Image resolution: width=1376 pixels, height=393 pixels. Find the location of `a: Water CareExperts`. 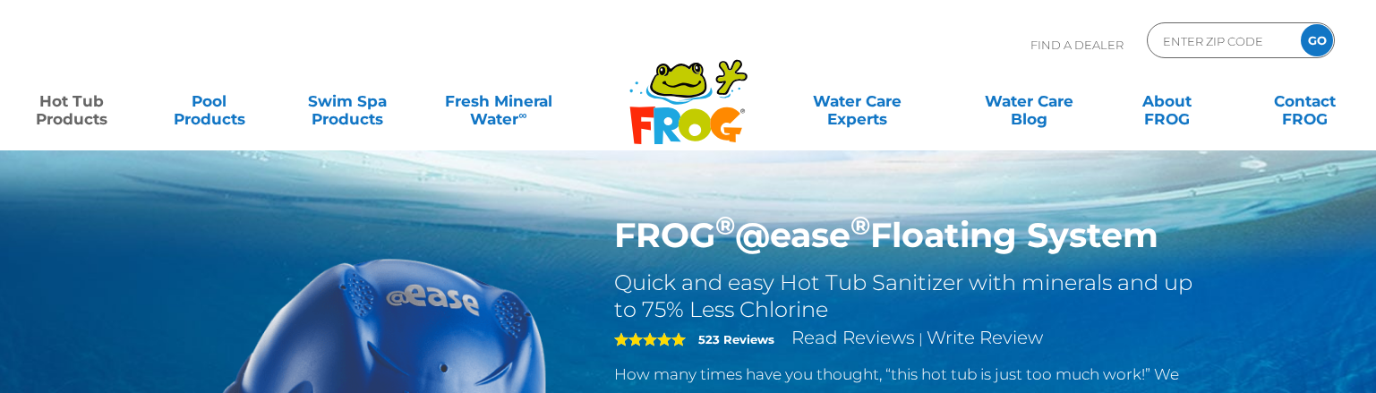

a: Water CareExperts is located at coordinates (857, 101).